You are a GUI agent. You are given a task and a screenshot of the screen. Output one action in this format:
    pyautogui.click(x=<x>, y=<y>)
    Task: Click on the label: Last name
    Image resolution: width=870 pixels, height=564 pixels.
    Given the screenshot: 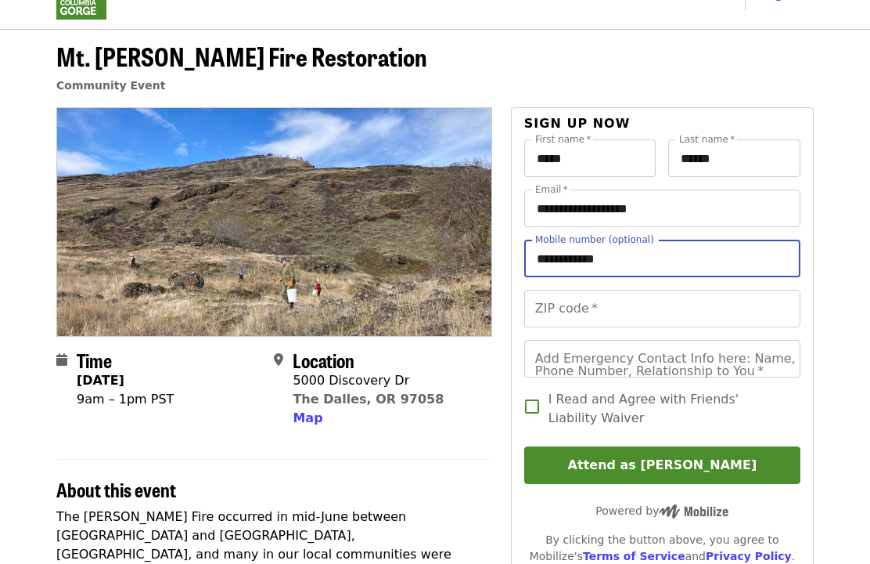 What is the action you would take?
    pyautogui.click(x=707, y=139)
    